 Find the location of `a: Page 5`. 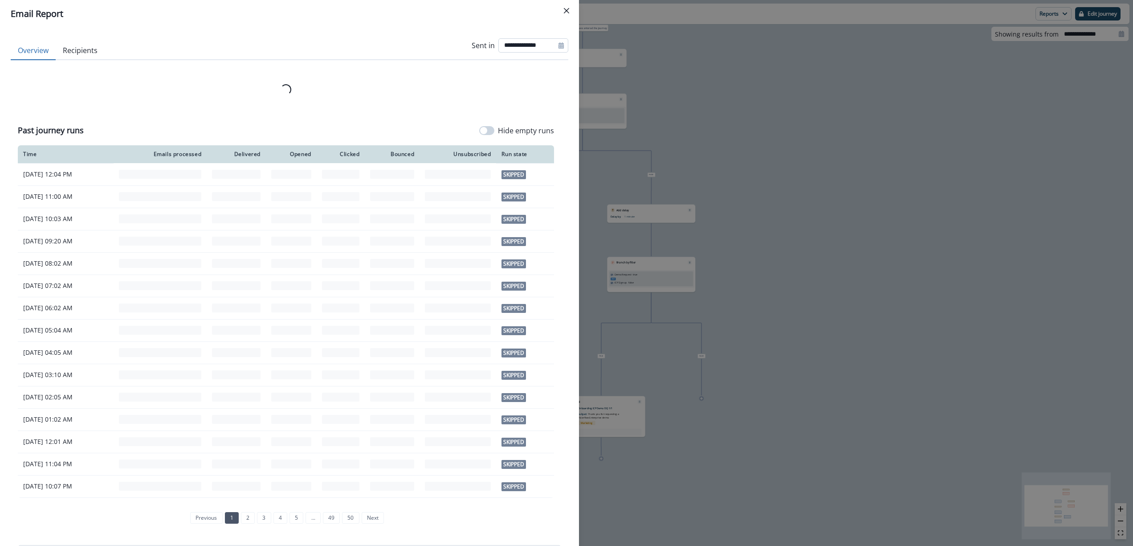

a: Page 5 is located at coordinates (296, 518).